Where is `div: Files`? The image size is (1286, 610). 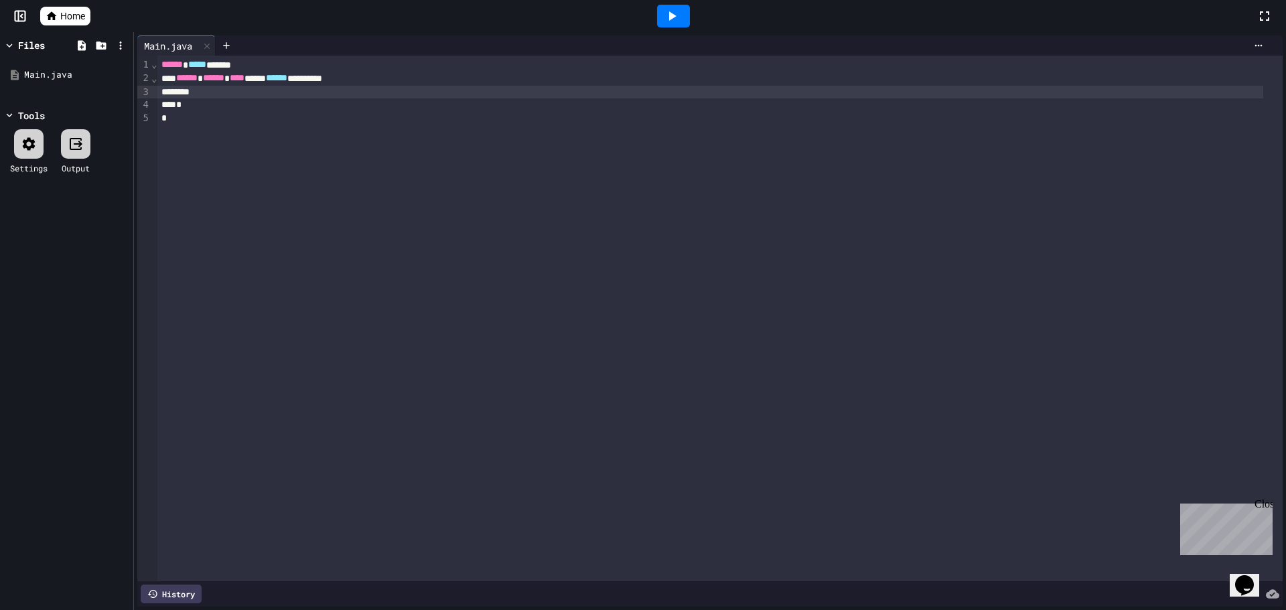 div: Files is located at coordinates (31, 45).